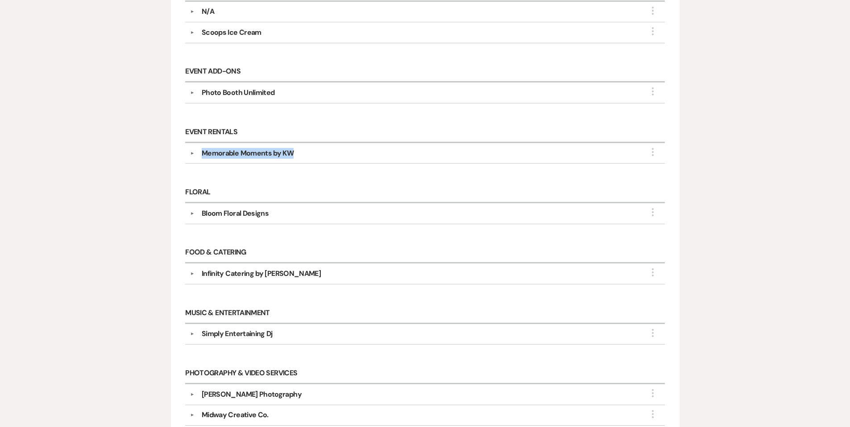  Describe the element at coordinates (208, 12) in the screenshot. I see `div: N/A` at that location.